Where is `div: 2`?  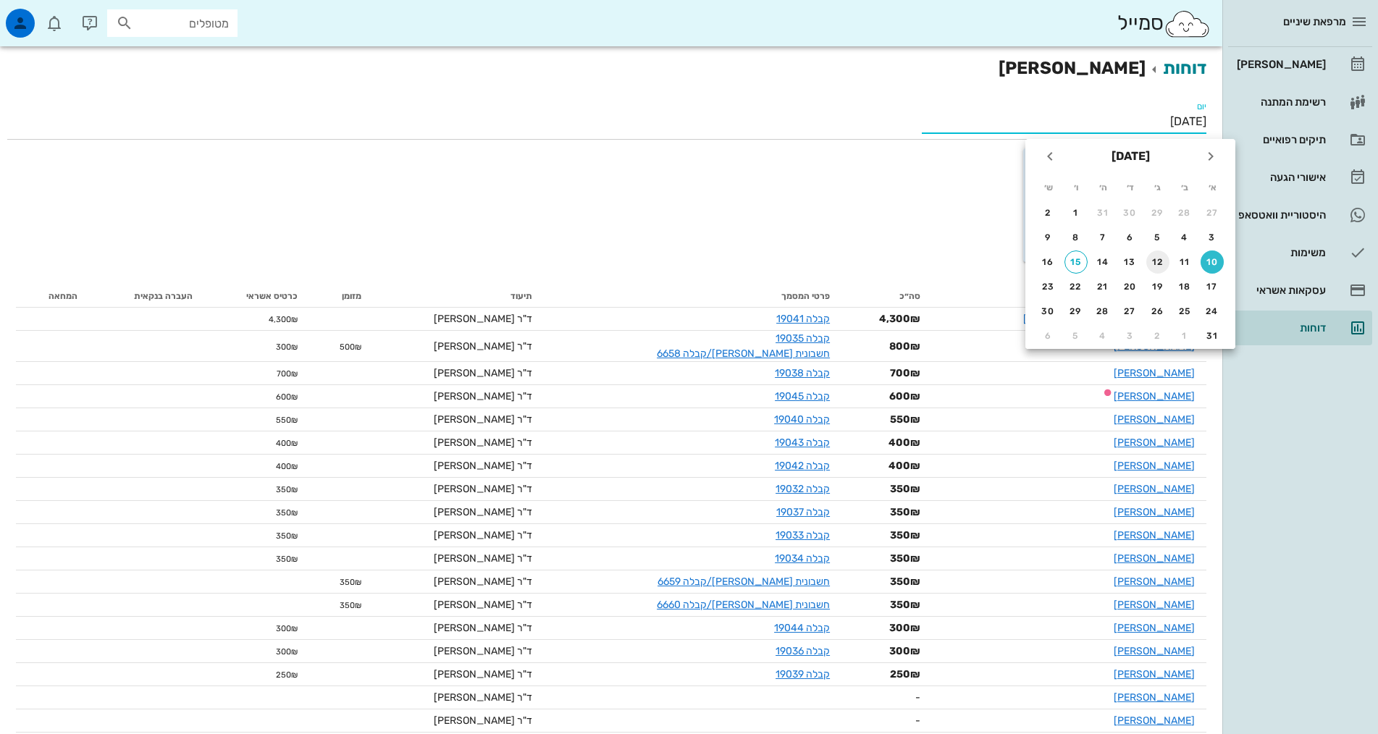
div: 2 is located at coordinates (1049, 213).